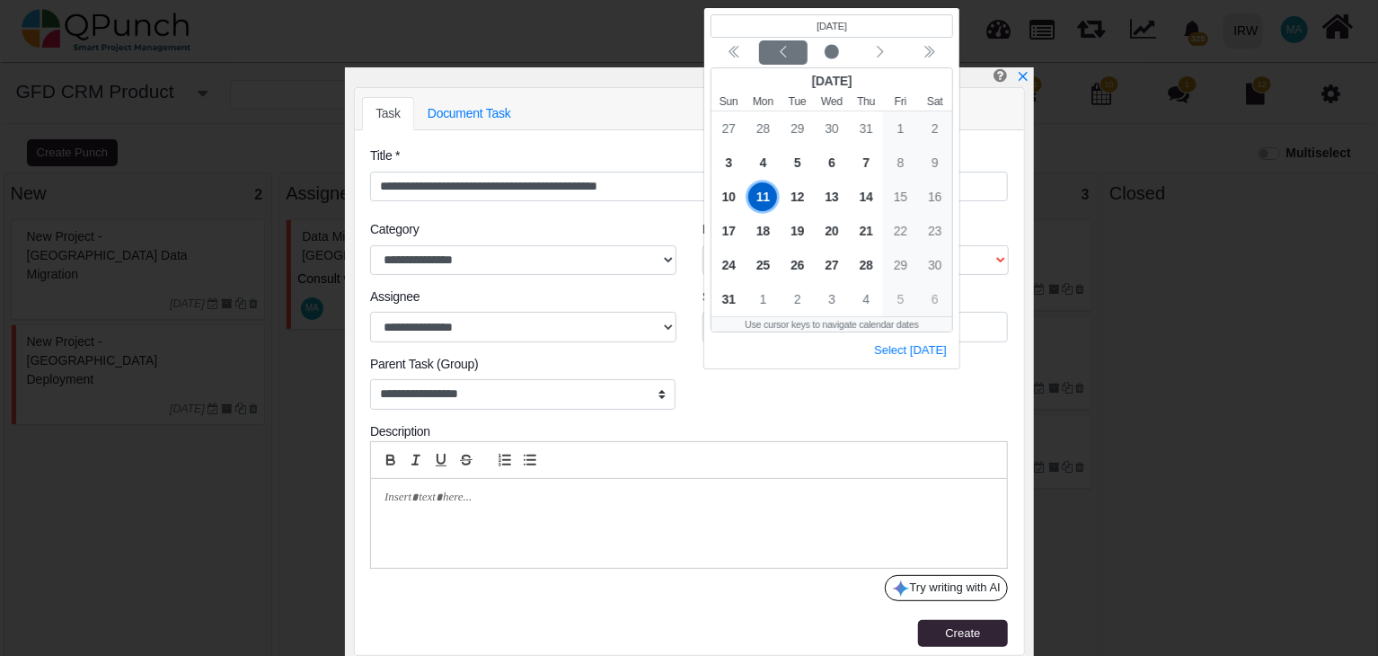 The height and width of the screenshot is (656, 1378). What do you see at coordinates (946, 588) in the screenshot?
I see `button: Try writing with AI` at bounding box center [946, 588].